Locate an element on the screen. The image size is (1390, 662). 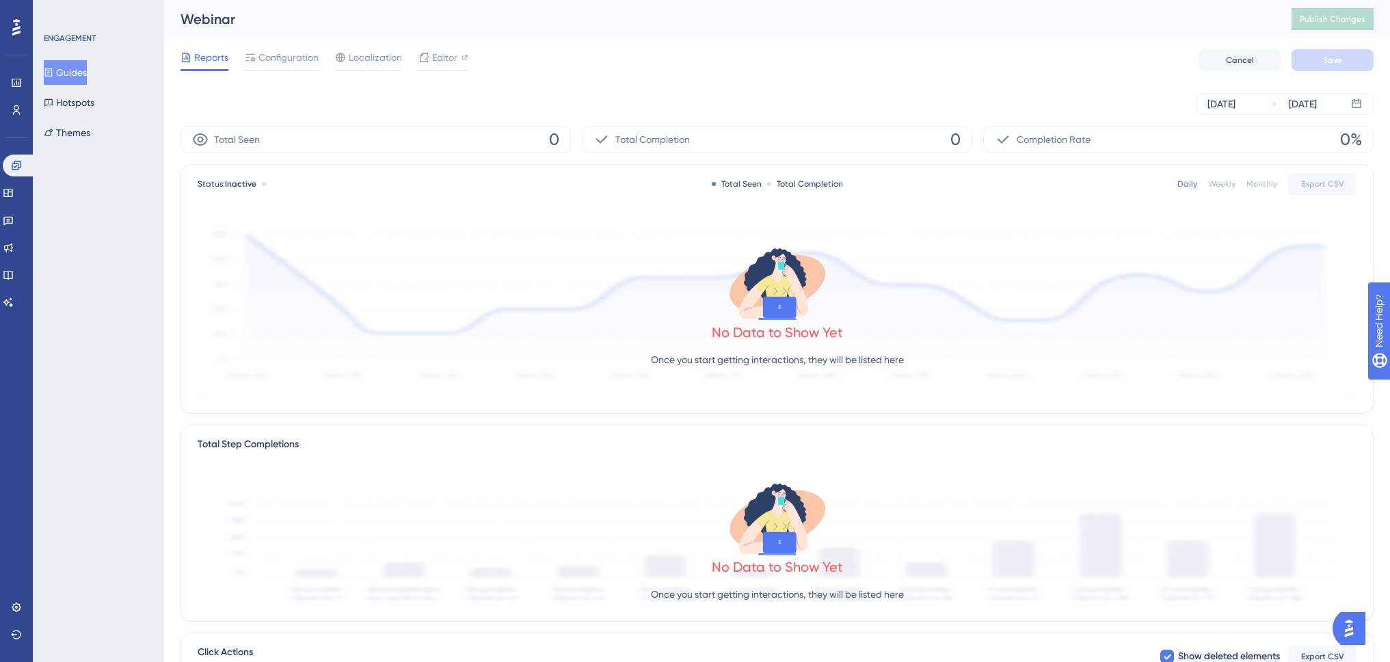
button: Save is located at coordinates (1332, 60).